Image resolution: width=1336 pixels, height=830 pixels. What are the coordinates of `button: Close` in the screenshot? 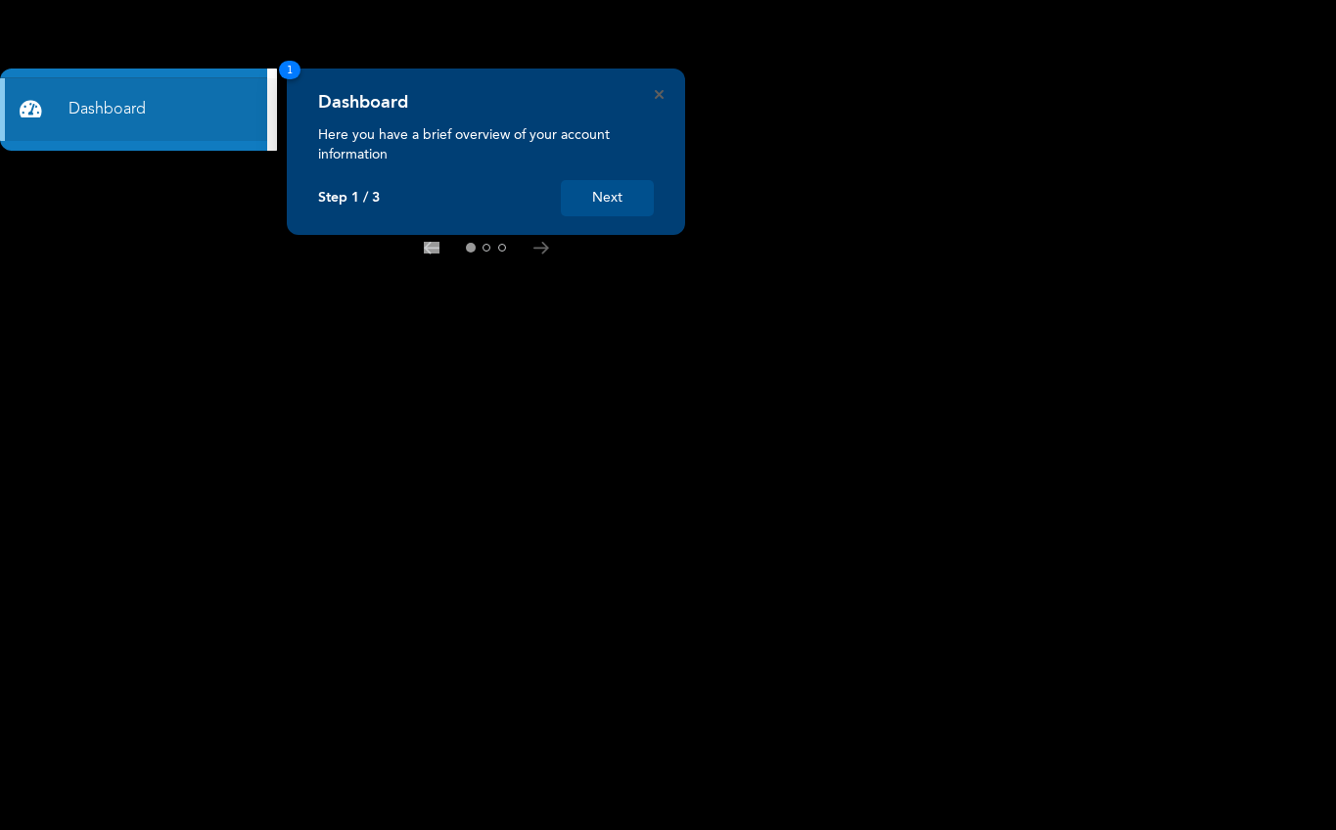 It's located at (659, 94).